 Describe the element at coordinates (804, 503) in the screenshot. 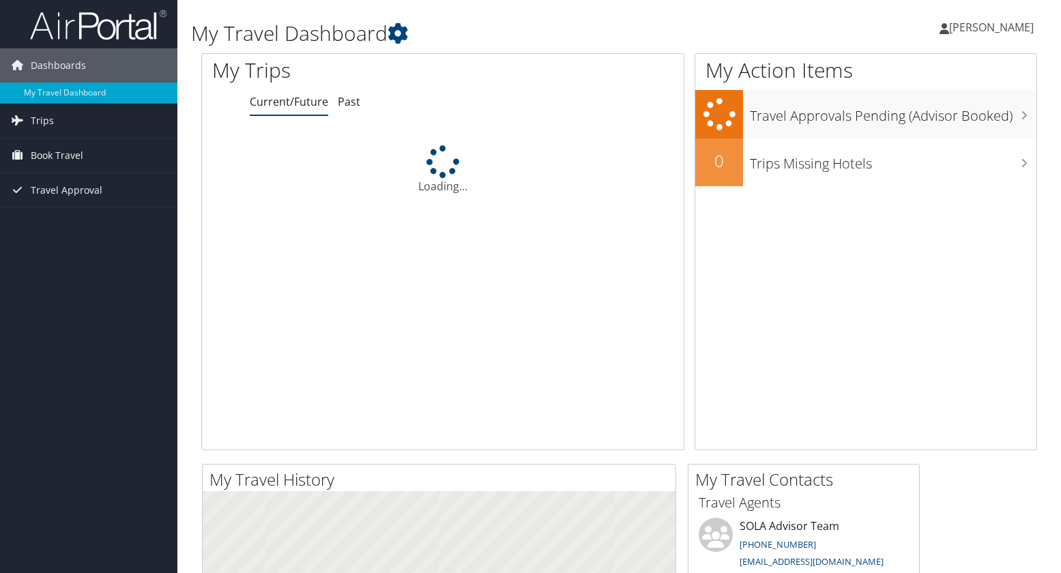

I see `h3: Travel Agents` at that location.